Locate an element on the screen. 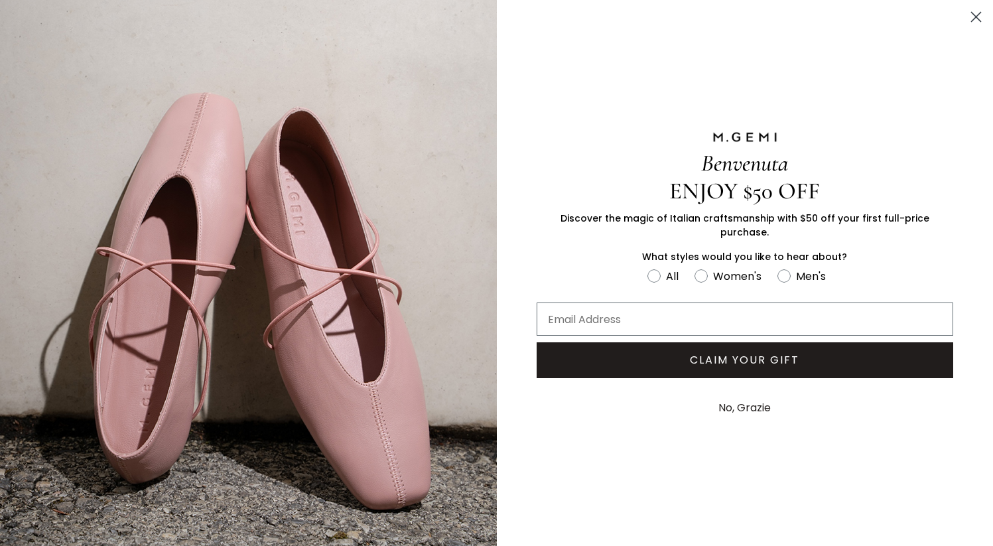  div: All is located at coordinates (672, 276).